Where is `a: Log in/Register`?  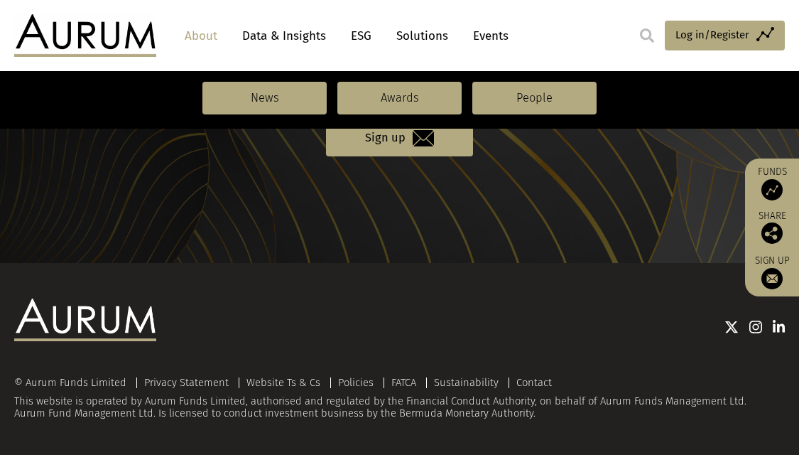
a: Log in/Register is located at coordinates (724, 36).